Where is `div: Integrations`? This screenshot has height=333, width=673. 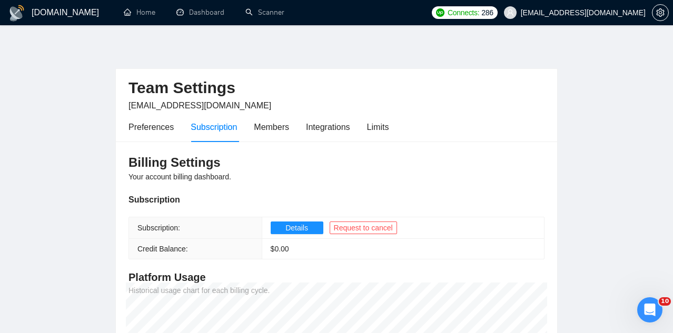 div: Integrations is located at coordinates (328, 127).